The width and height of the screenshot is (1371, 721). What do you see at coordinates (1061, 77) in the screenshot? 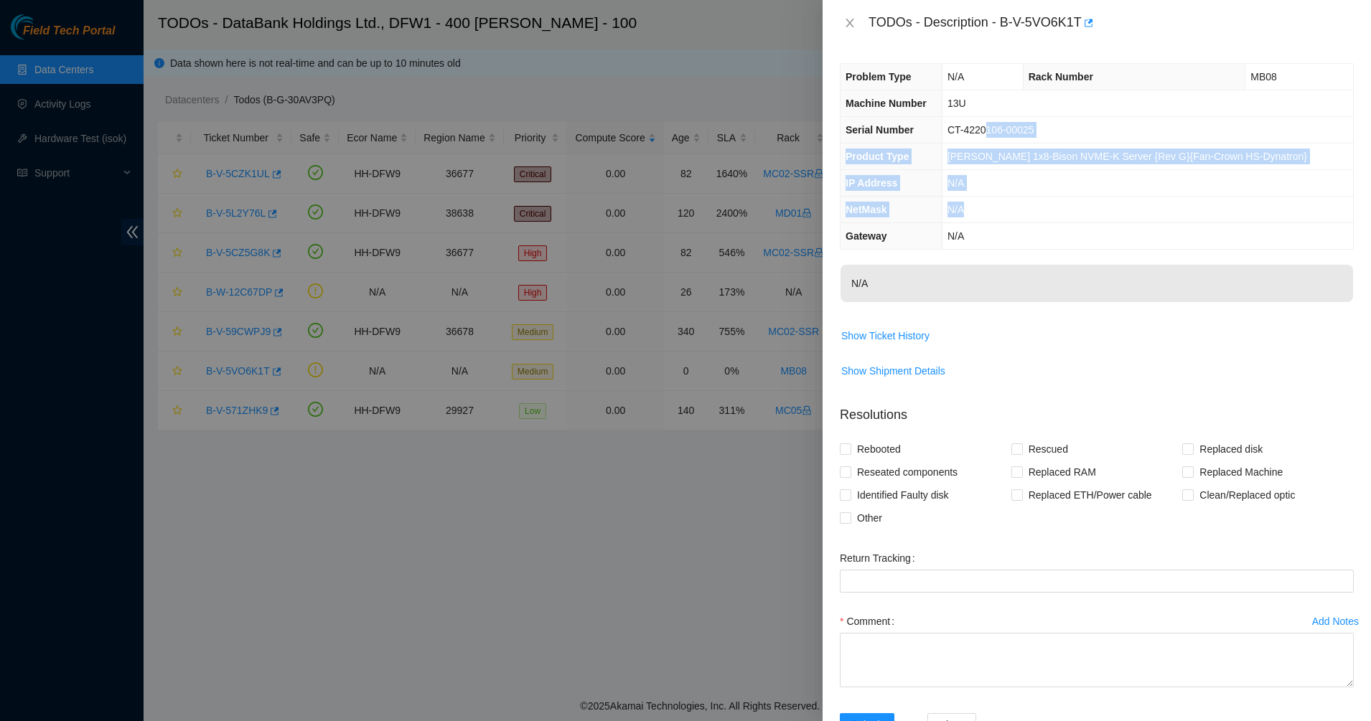
I see `span: Rack Number` at bounding box center [1061, 77].